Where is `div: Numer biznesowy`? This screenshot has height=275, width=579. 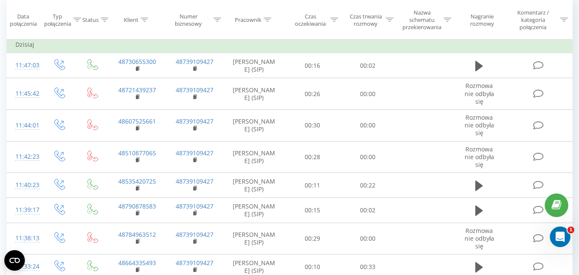 div: Numer biznesowy is located at coordinates (189, 20).